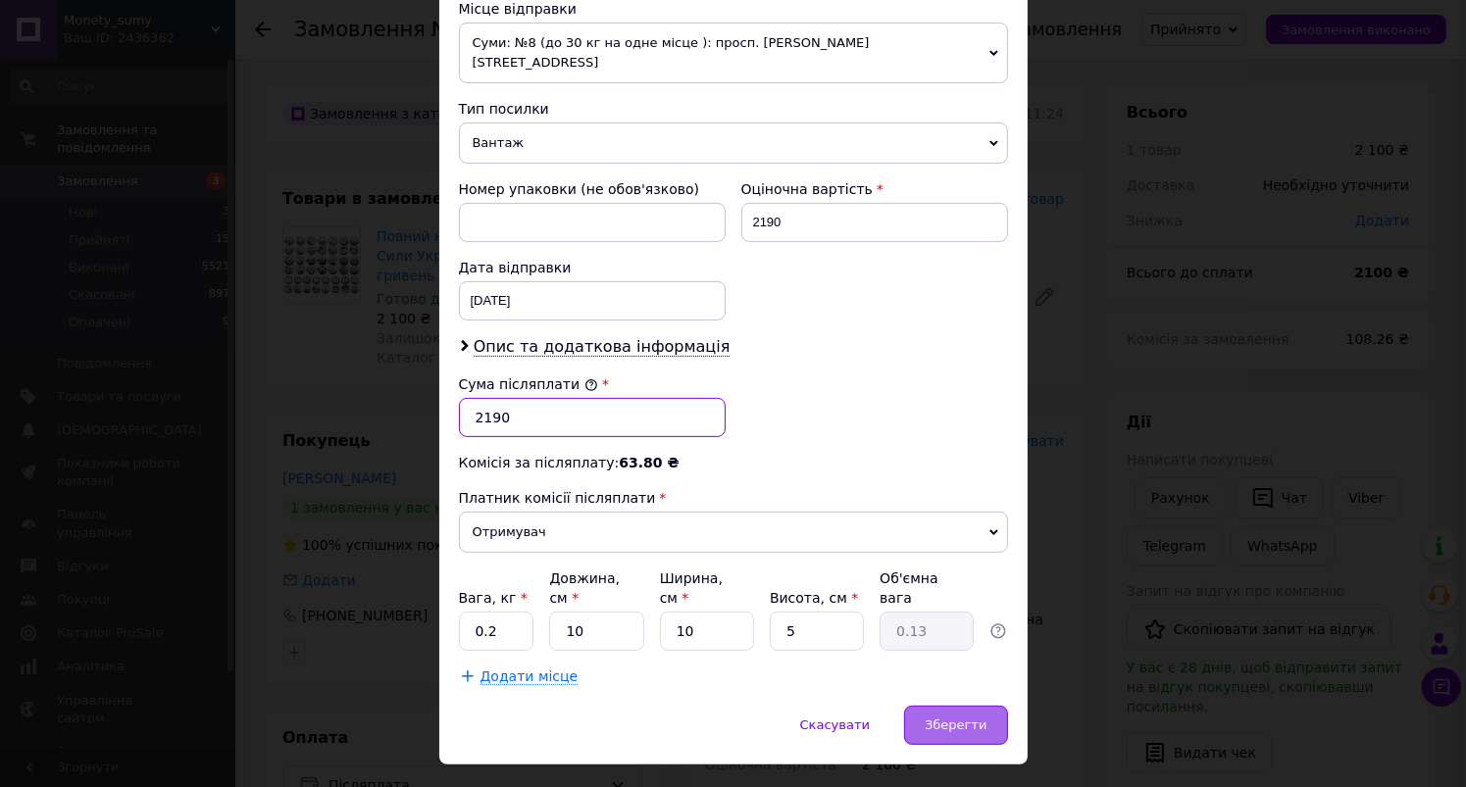 This screenshot has width=1466, height=787. I want to click on span: Додати місце, so click(530, 677).